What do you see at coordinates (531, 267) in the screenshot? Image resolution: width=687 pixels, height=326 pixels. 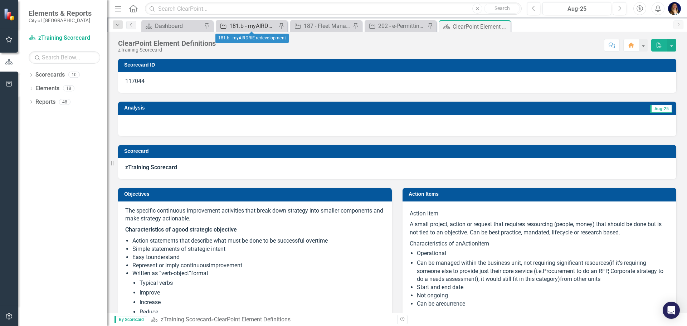 I see `span: if it's requiring someone else to provide just their core service (` at bounding box center [531, 267].